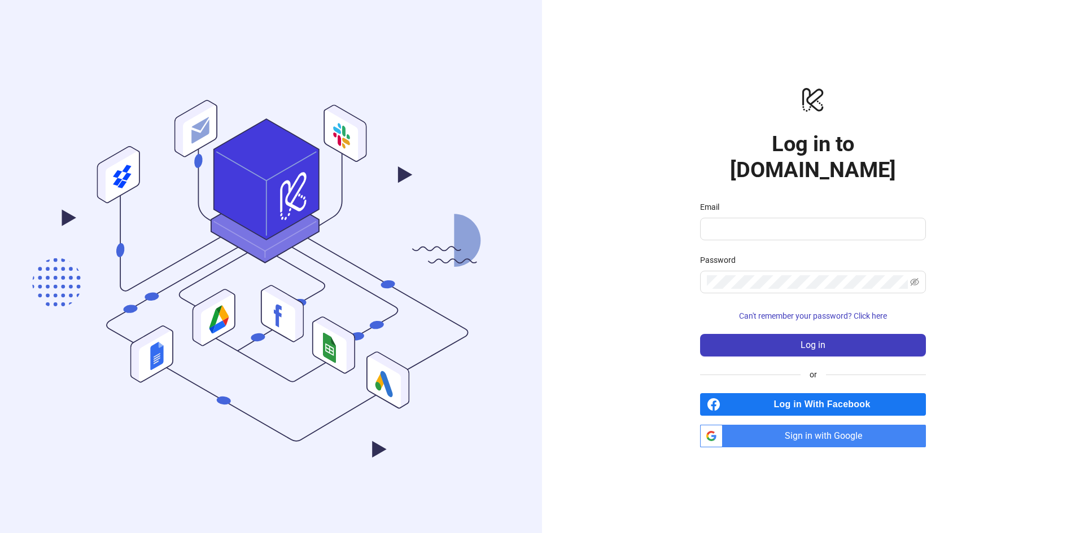 The height and width of the screenshot is (533, 1084). I want to click on span: Can't remember your password? Click here, so click(813, 316).